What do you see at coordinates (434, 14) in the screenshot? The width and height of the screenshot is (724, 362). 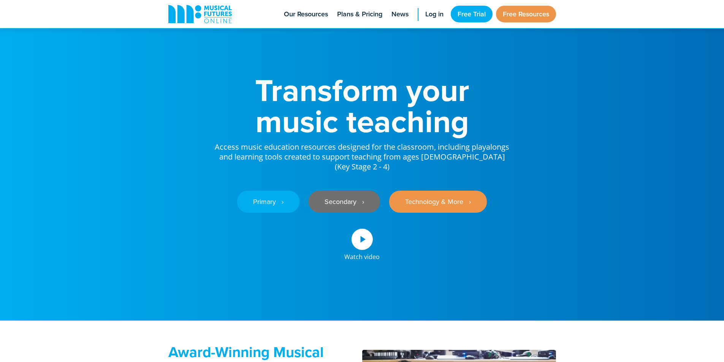 I see `span: Log in` at bounding box center [434, 14].